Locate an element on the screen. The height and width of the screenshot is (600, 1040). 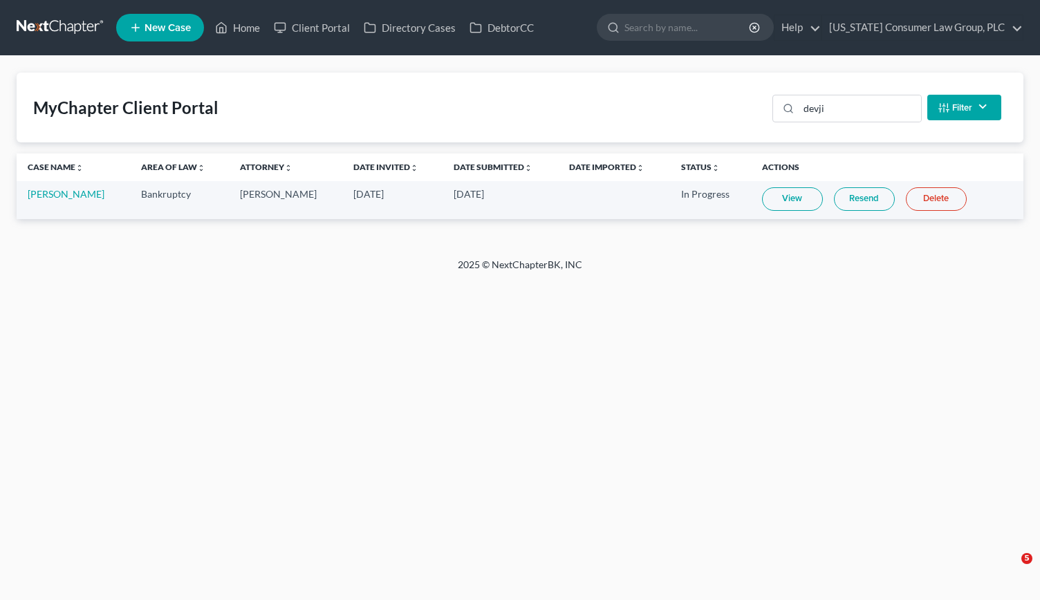
div: MyChapter Client Portal is located at coordinates (126, 108).